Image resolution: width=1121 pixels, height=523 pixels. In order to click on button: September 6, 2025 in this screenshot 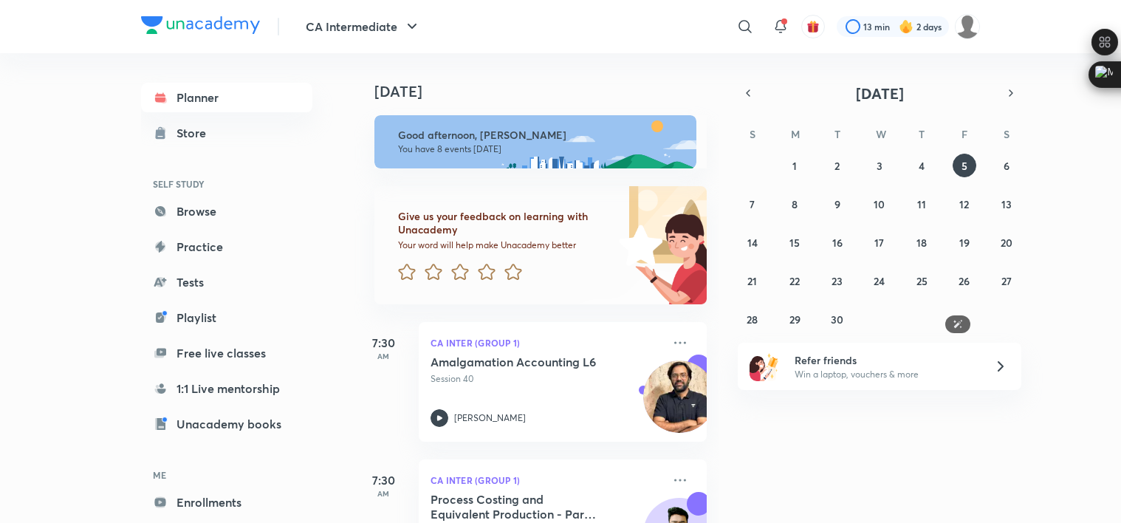, I will do `click(1007, 165)`.